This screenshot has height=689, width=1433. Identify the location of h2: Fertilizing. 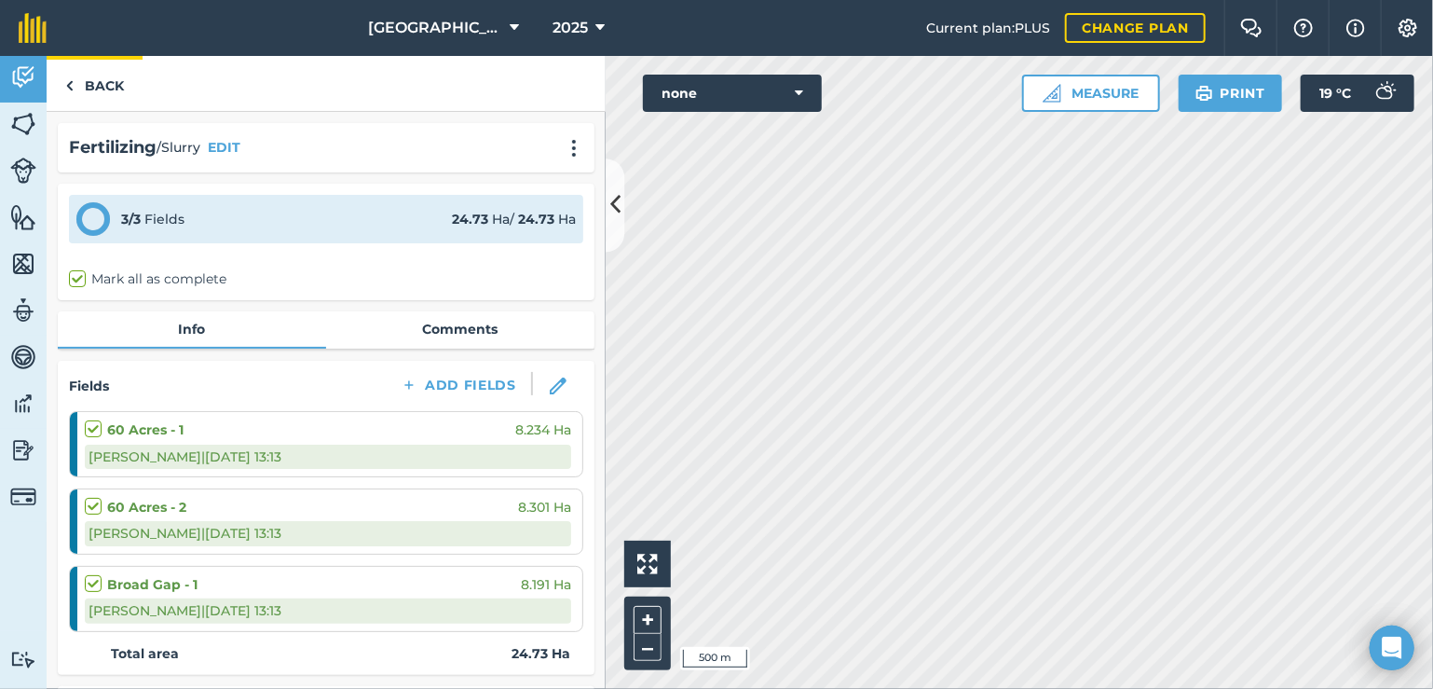
(113, 147).